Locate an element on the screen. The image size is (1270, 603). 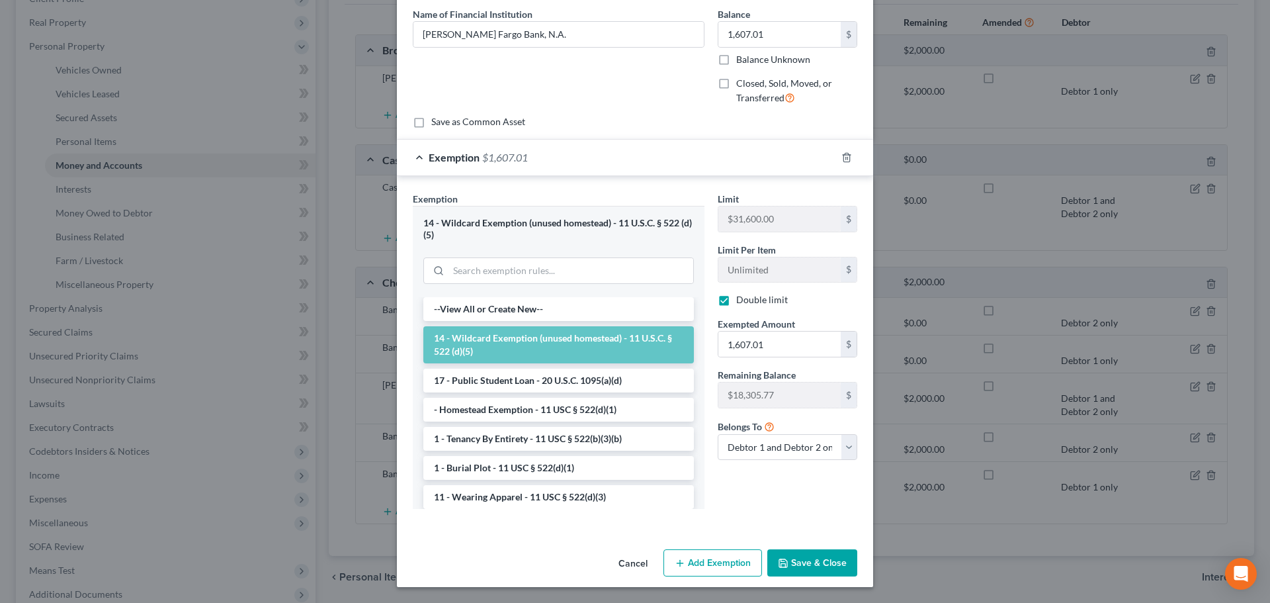
span: Belongs To is located at coordinates (740, 426).